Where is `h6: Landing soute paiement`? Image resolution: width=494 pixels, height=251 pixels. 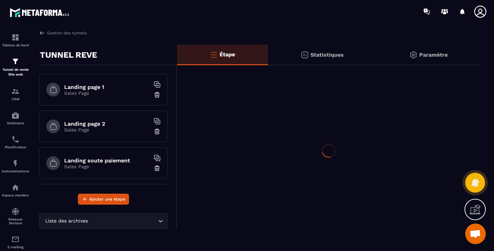 h6: Landing soute paiement is located at coordinates (107, 160).